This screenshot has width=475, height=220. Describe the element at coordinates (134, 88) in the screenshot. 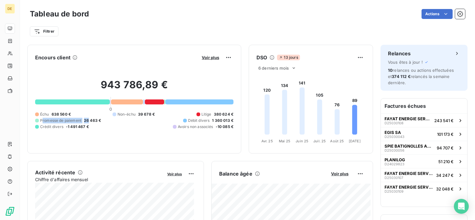

I see `h2: 943 786,89 €` at that location.